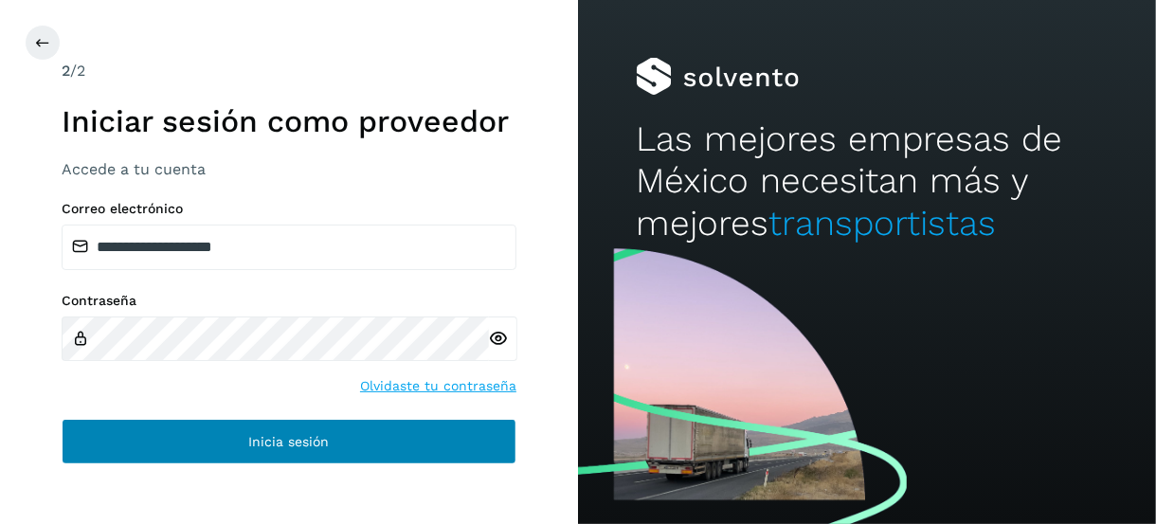 The height and width of the screenshot is (524, 1156). What do you see at coordinates (867, 181) in the screenshot?
I see `h2: Las mejores empresas de México necesitan más y mejores` at bounding box center [867, 181].